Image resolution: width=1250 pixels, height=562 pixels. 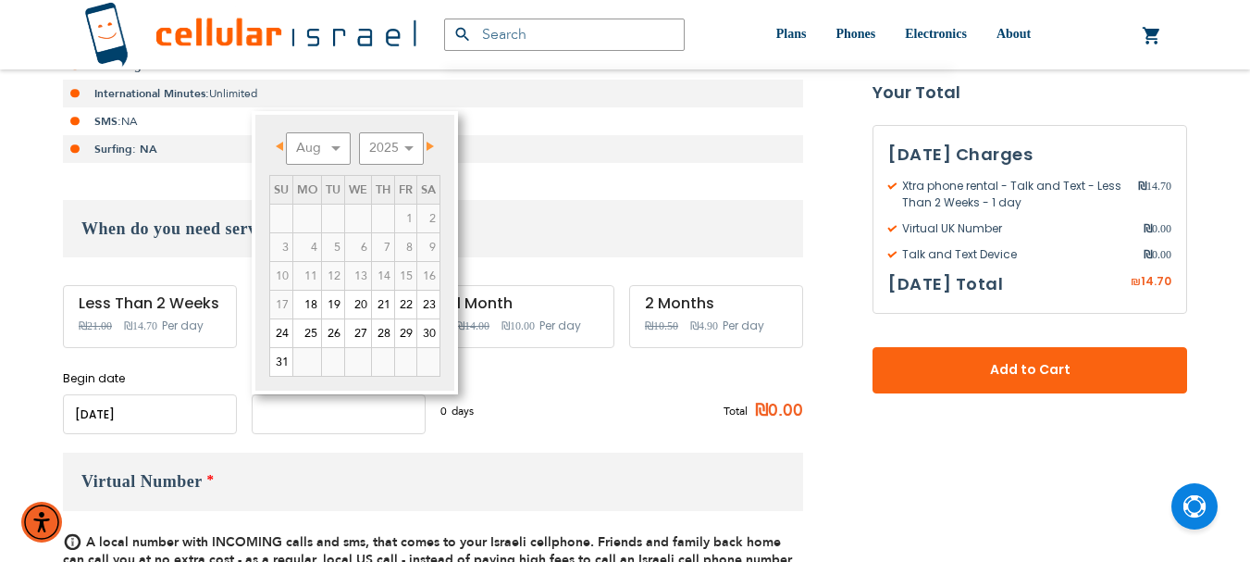 What do you see at coordinates (1013, 194) in the screenshot?
I see `span: Xtra phone rental - Talk and Text - Less Than 2 Weeks - 1 day` at bounding box center [1013, 194].